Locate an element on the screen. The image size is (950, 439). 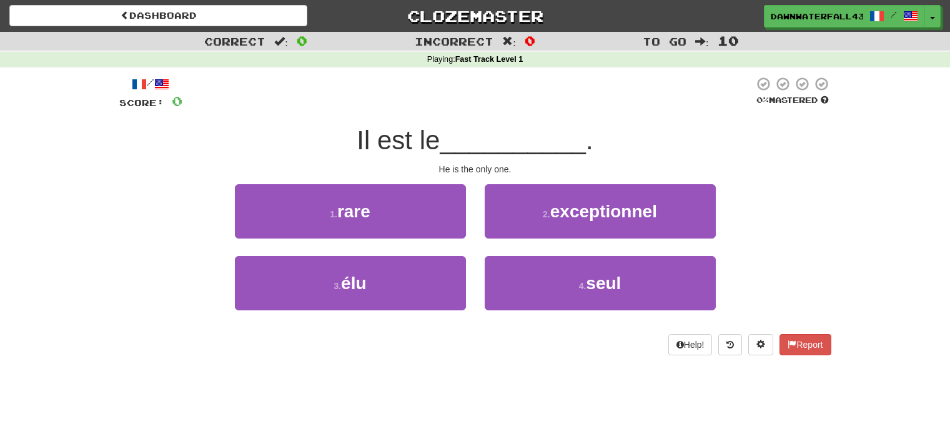
button: Round history (alt+y) is located at coordinates (730, 345).